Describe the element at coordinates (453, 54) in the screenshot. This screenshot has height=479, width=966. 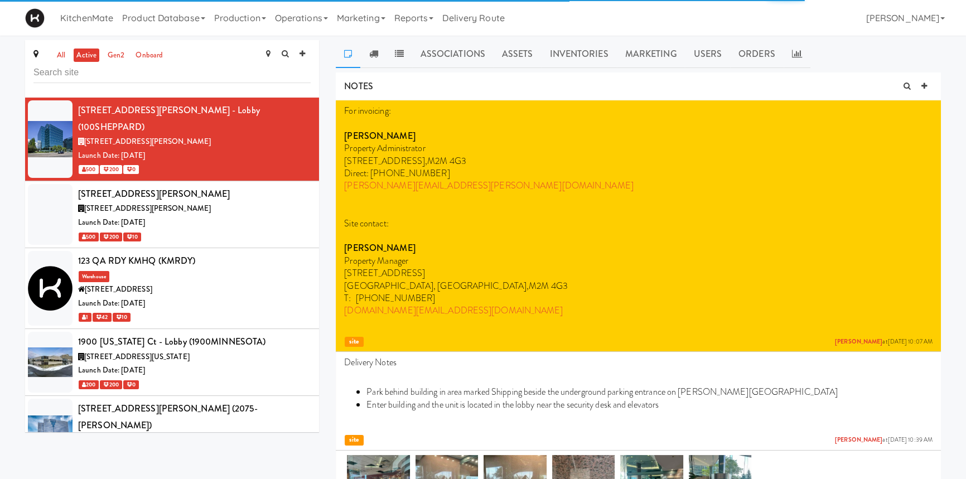
I see `a: Associations` at that location.